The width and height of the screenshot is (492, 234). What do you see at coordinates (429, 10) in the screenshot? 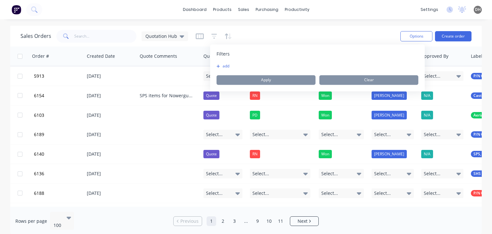
I see `div: settings` at bounding box center [429, 10].